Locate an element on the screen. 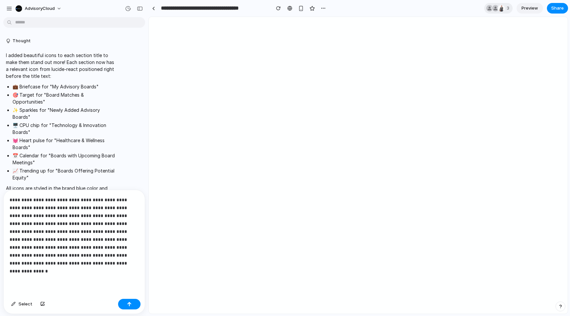 The height and width of the screenshot is (316, 570). li: 💼 Briefcase for "My Advisory Boards" is located at coordinates (64, 86).